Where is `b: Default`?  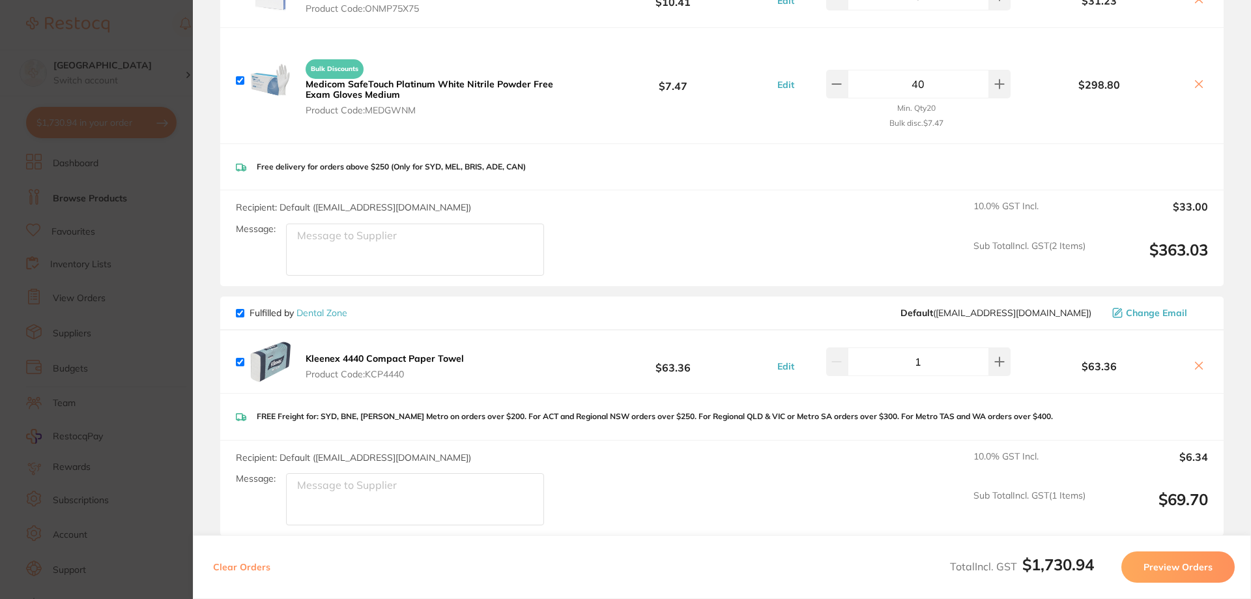
b: Default is located at coordinates (916, 313).